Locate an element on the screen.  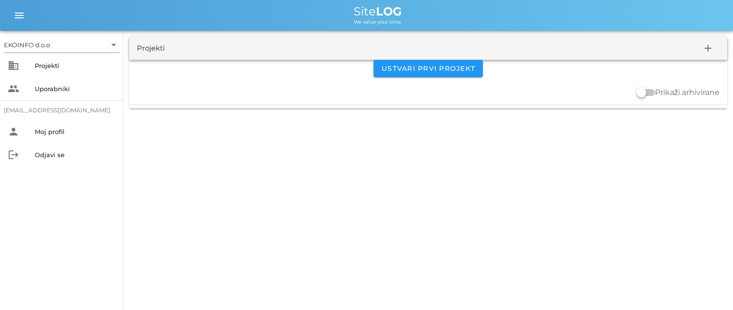
i: logout is located at coordinates (14, 155).